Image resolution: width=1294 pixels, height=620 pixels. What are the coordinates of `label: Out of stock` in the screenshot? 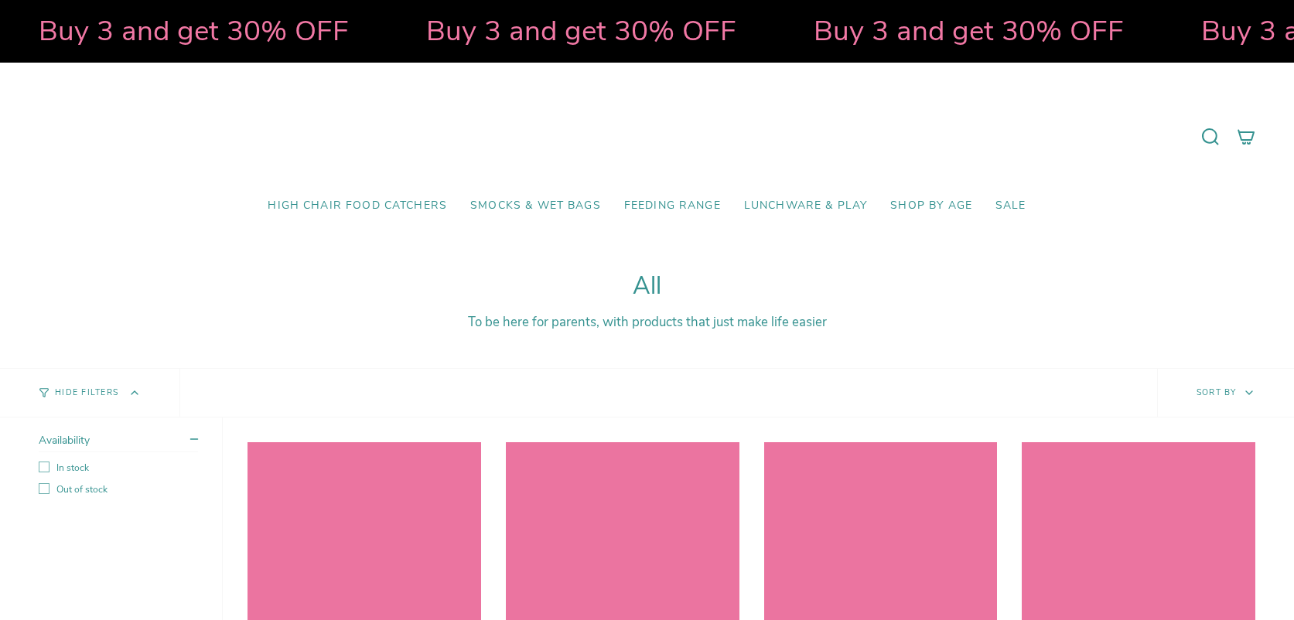 It's located at (118, 490).